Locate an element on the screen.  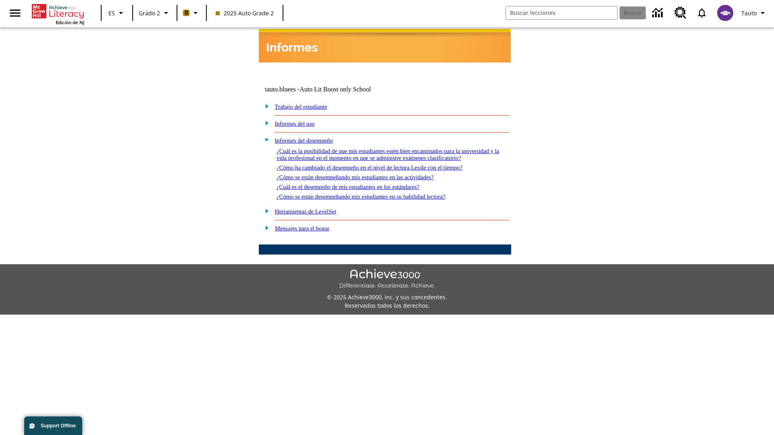
span: B is located at coordinates (186, 12).